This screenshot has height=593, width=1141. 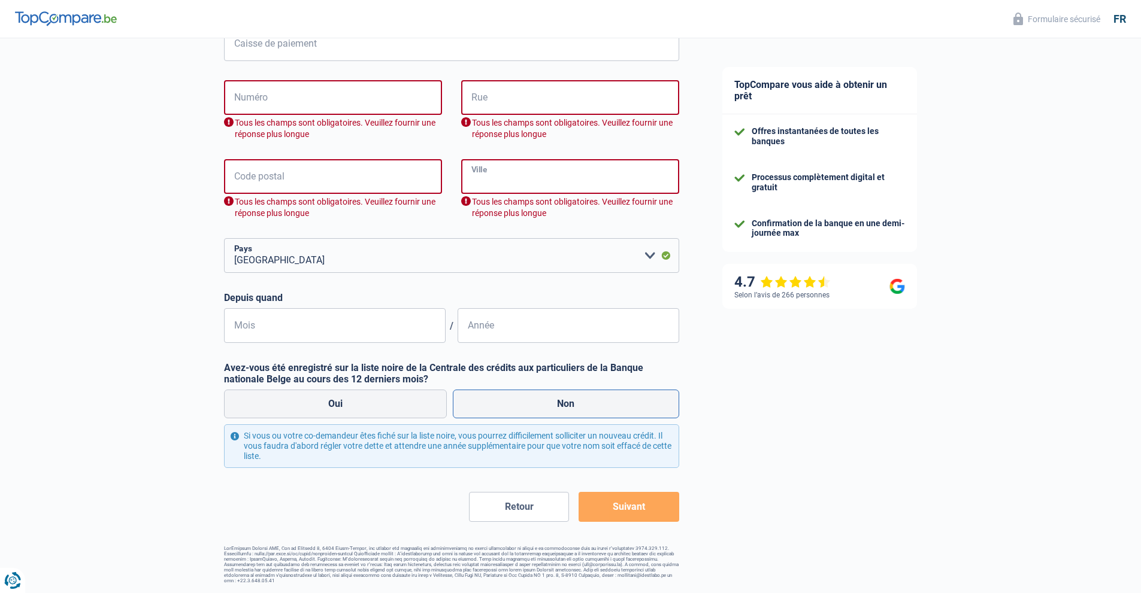 What do you see at coordinates (568, 326) in the screenshot?
I see `input: AAAA` at bounding box center [568, 326].